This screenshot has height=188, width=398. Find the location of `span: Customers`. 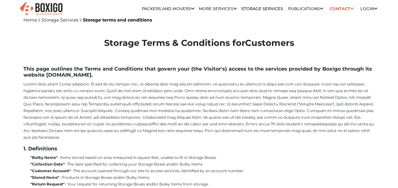

span: Customers is located at coordinates (270, 43).